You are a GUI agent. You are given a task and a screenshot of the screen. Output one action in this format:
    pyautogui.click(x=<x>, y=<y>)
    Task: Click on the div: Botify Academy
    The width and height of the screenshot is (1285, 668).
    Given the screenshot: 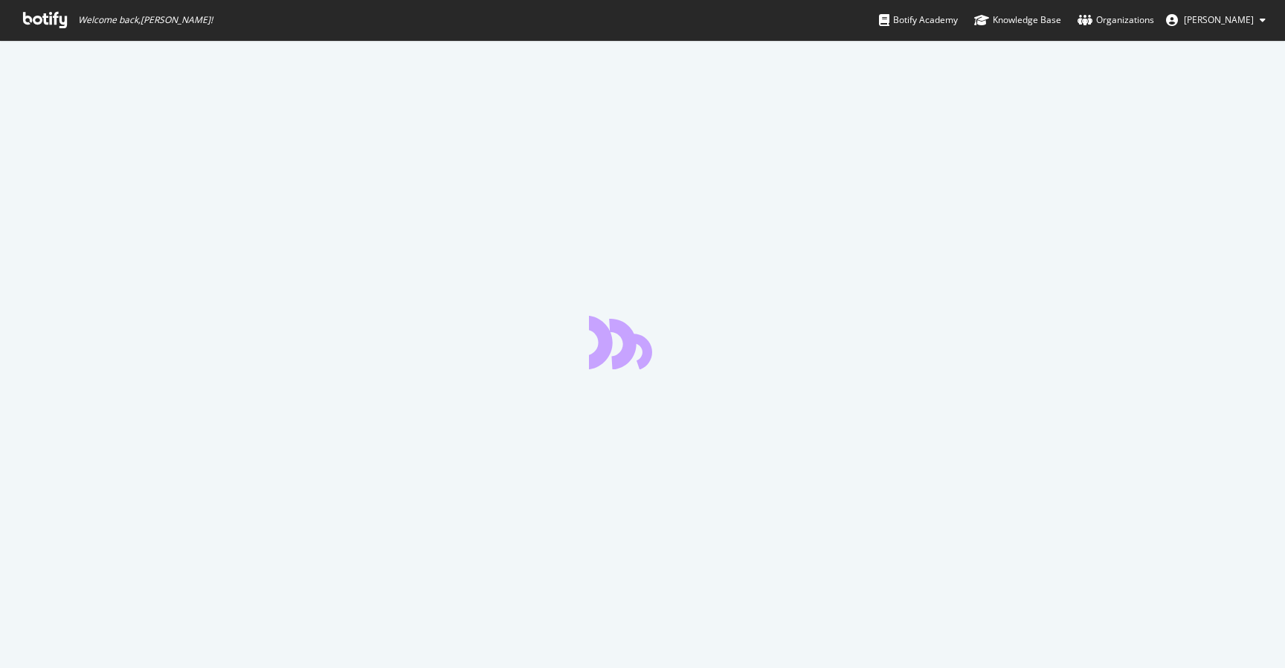 What is the action you would take?
    pyautogui.click(x=918, y=20)
    